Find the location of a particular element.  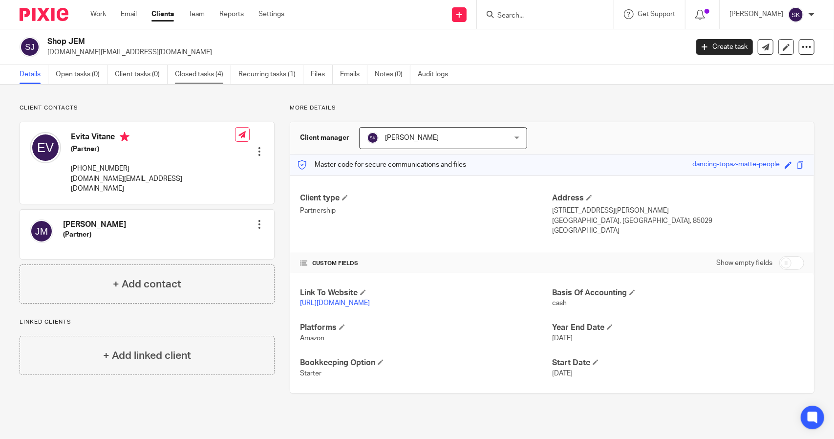

a: Client tasks (0) is located at coordinates (141, 74).